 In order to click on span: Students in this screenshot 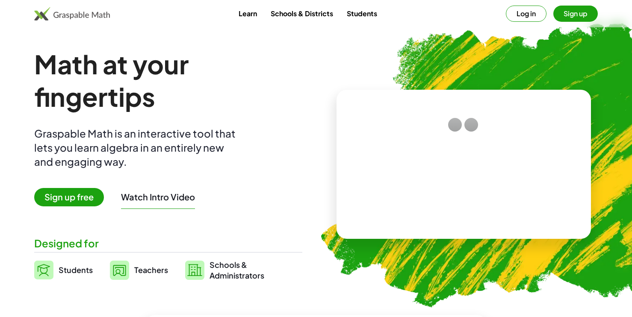, I will do `click(76, 270)`.